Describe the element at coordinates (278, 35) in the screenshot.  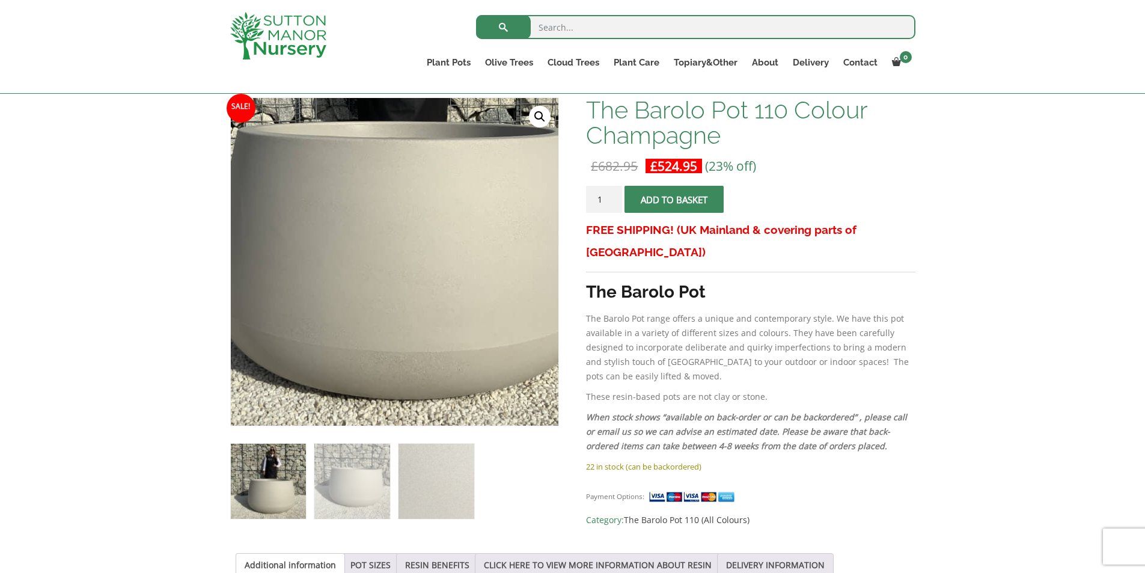
I see `img: logo` at that location.